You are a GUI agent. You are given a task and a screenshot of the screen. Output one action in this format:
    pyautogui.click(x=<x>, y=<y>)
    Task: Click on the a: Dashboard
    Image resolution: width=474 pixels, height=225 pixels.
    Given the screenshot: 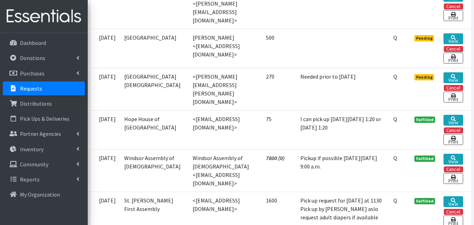 What is the action you would take?
    pyautogui.click(x=44, y=43)
    